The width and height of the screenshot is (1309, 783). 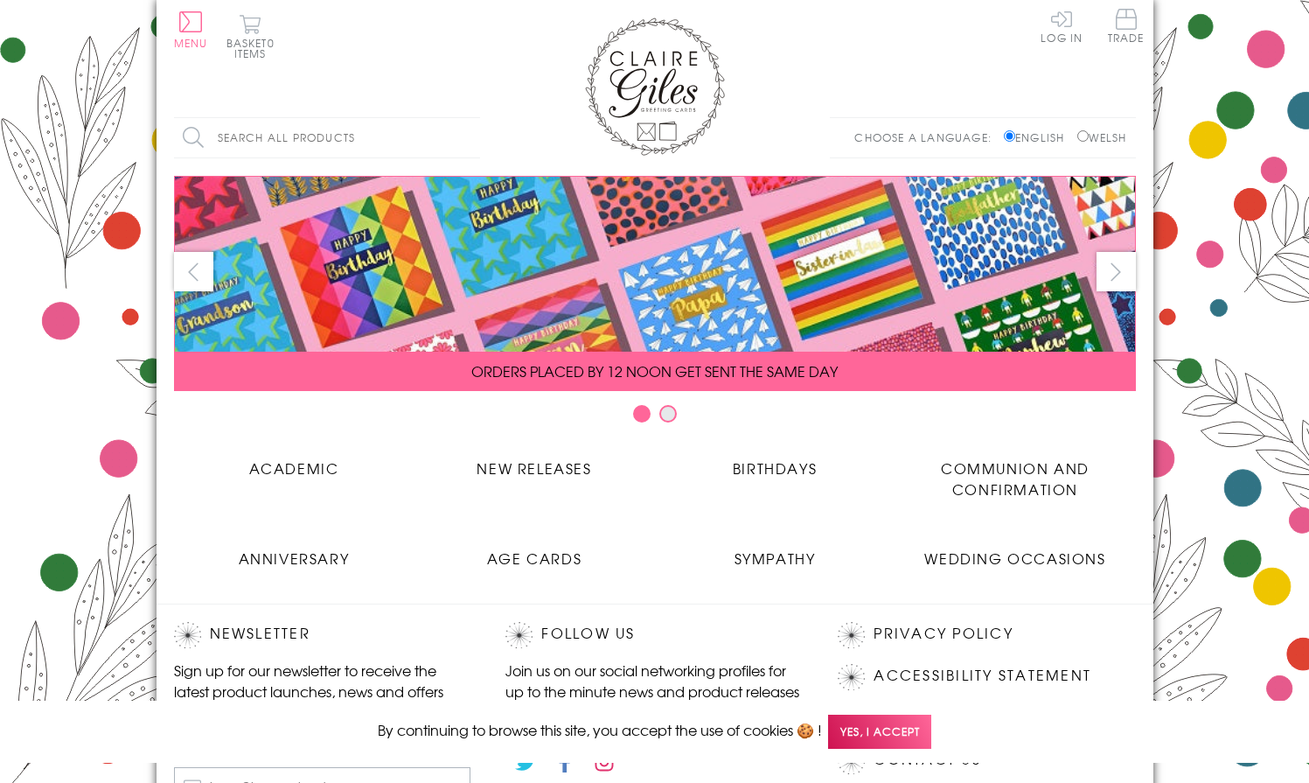 What do you see at coordinates (1038, 137) in the screenshot?
I see `label: English` at bounding box center [1038, 137].